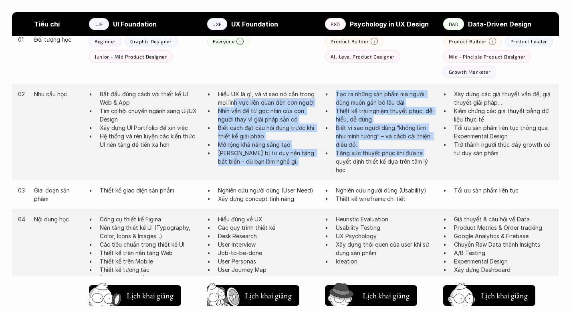  I want to click on p: Data Storytelling, so click(503, 278).